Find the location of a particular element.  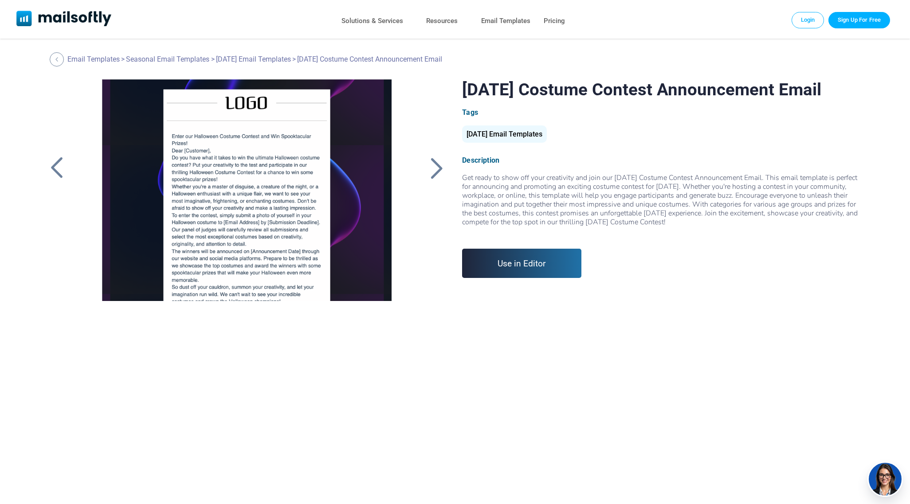

a: Solutions & Services is located at coordinates (372, 21).